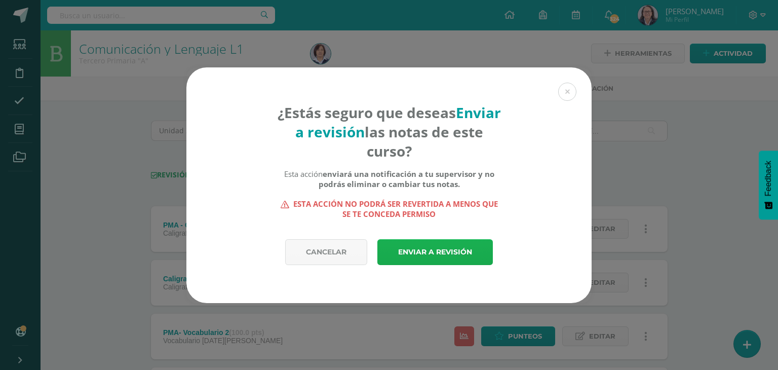  I want to click on strong: Enviar a revisión, so click(398, 122).